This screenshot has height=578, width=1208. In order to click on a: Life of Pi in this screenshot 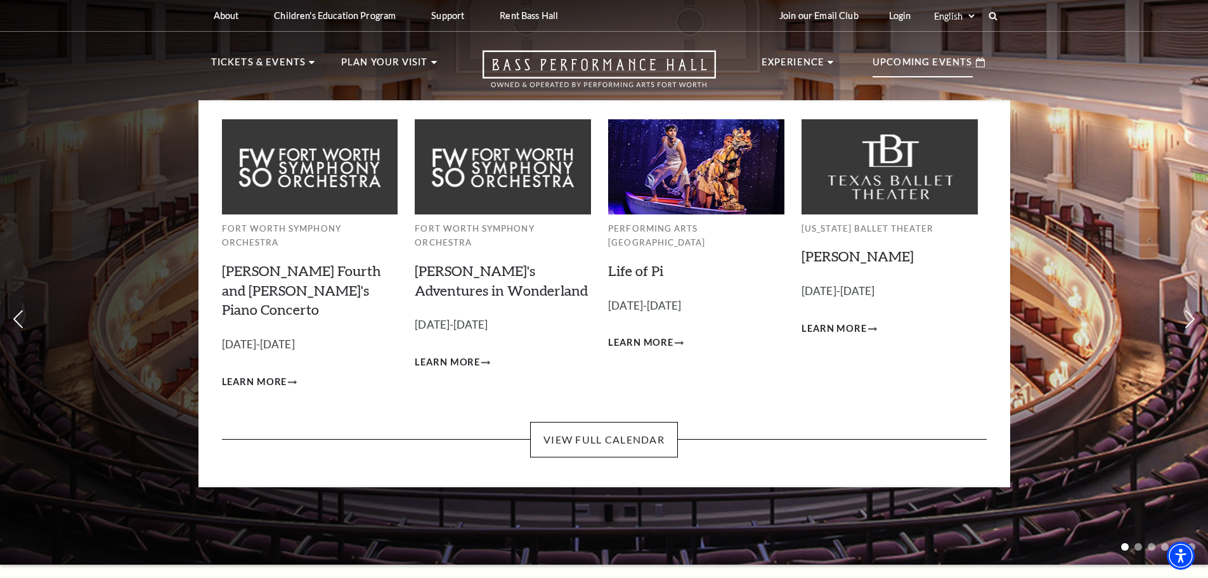, I will do `click(635, 270)`.